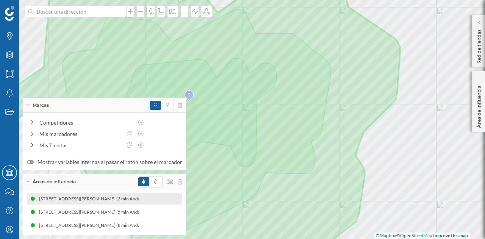 This screenshot has height=239, width=485. I want to click on p: Red de tiendas, so click(479, 45).